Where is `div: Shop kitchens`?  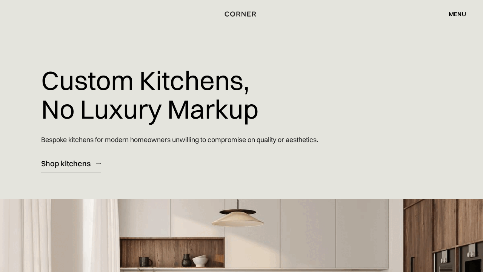 div: Shop kitchens is located at coordinates (66, 163).